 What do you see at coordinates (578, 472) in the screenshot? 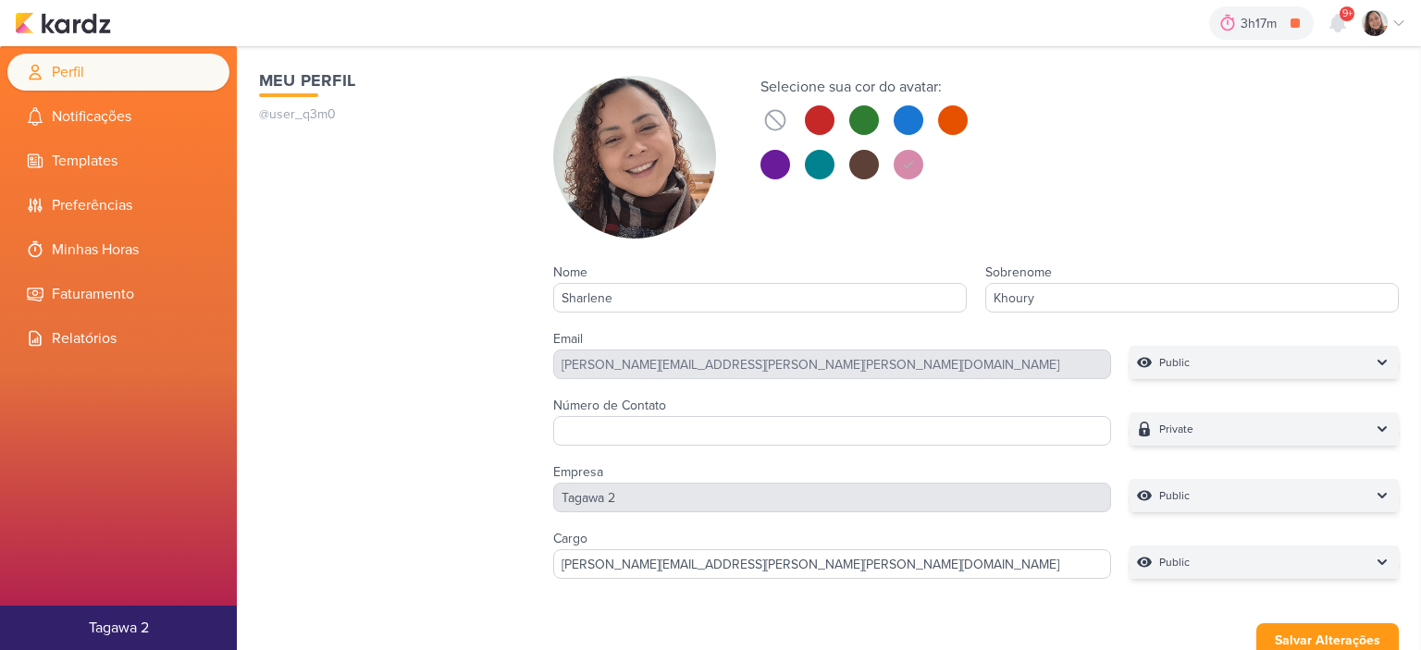
I see `label: Empresa` at bounding box center [578, 472].